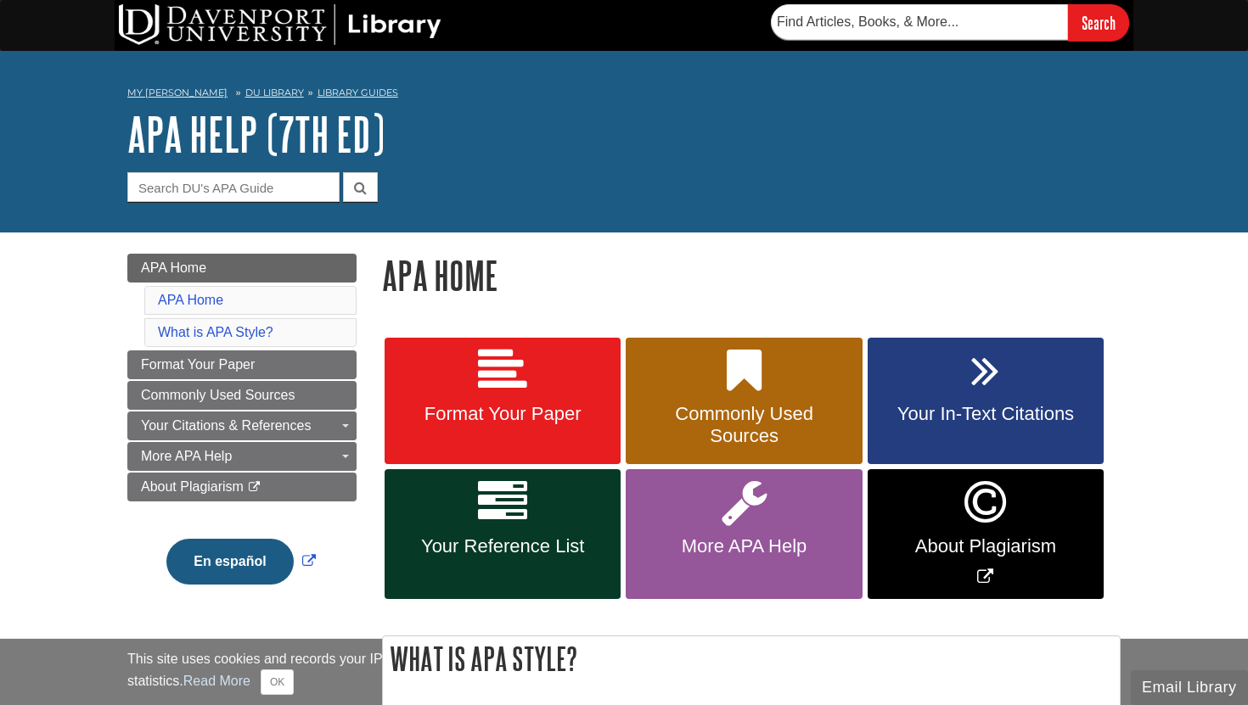 Image resolution: width=1248 pixels, height=705 pixels. I want to click on div: This site uses cookies and records your IP address for usage statistics. Additionally, we use Goo..., so click(624, 672).